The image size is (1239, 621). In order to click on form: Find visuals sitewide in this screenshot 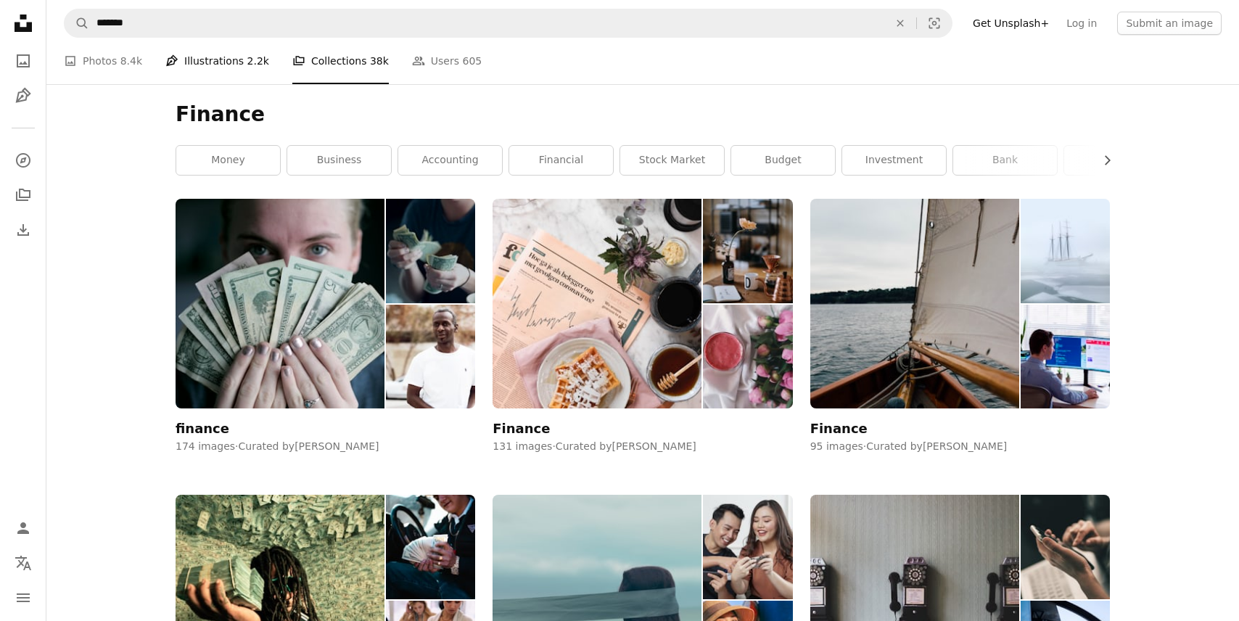, I will do `click(508, 23)`.